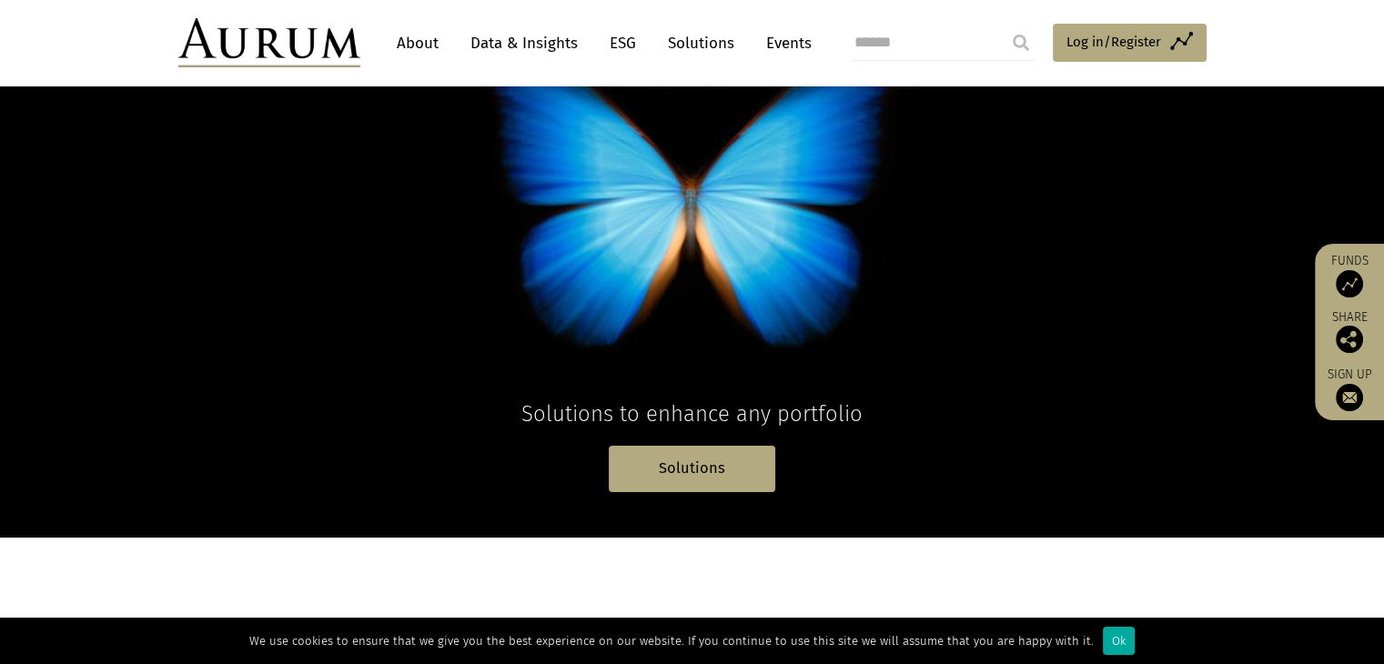 The height and width of the screenshot is (664, 1384). What do you see at coordinates (1349, 332) in the screenshot?
I see `div: Share` at bounding box center [1349, 332].